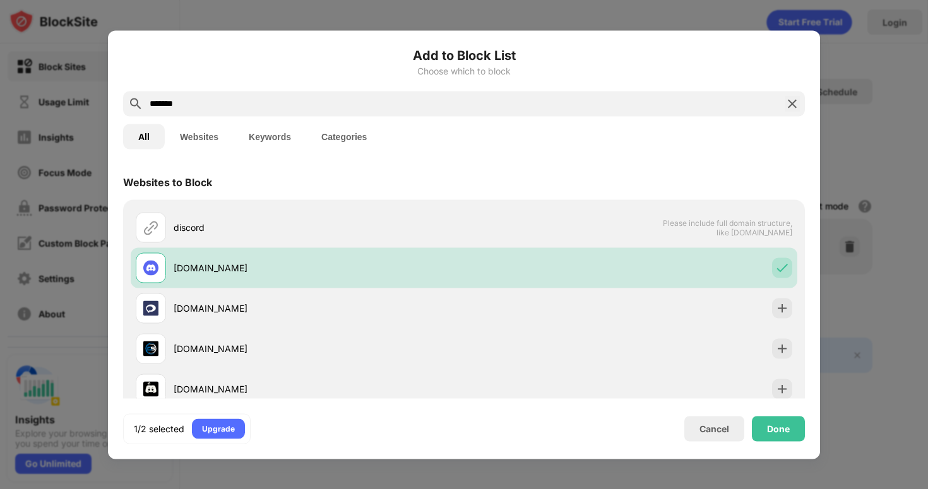 Image resolution: width=928 pixels, height=489 pixels. What do you see at coordinates (136, 103) in the screenshot?
I see `img: search.svg` at bounding box center [136, 103].